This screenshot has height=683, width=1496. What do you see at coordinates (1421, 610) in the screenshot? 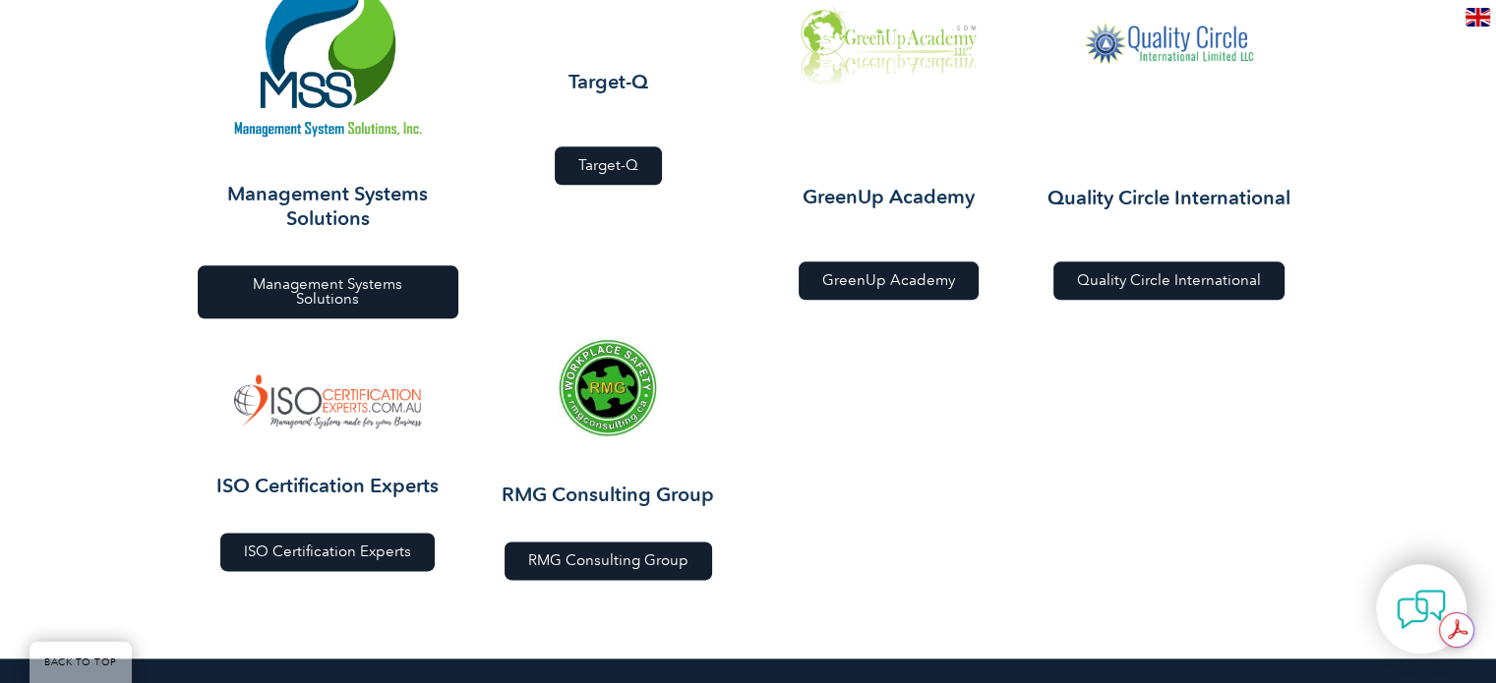
I see `img: contact-chat.png` at bounding box center [1421, 610].